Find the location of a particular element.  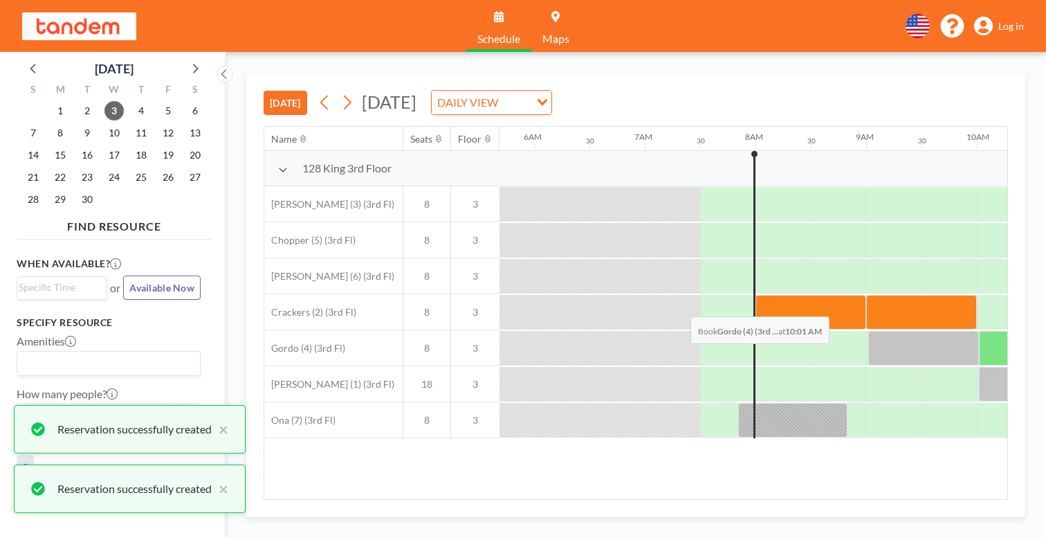

div: F is located at coordinates (167, 91).